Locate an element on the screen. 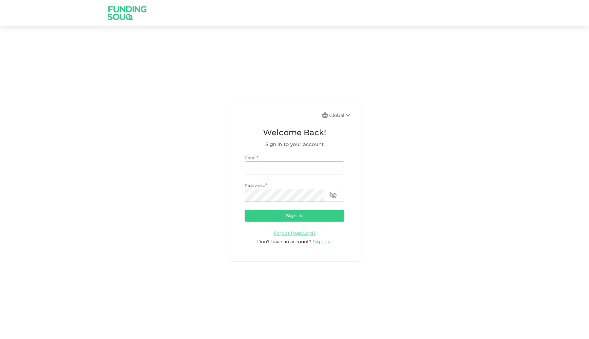 This screenshot has height=339, width=589. span: Sign up is located at coordinates (321, 242).